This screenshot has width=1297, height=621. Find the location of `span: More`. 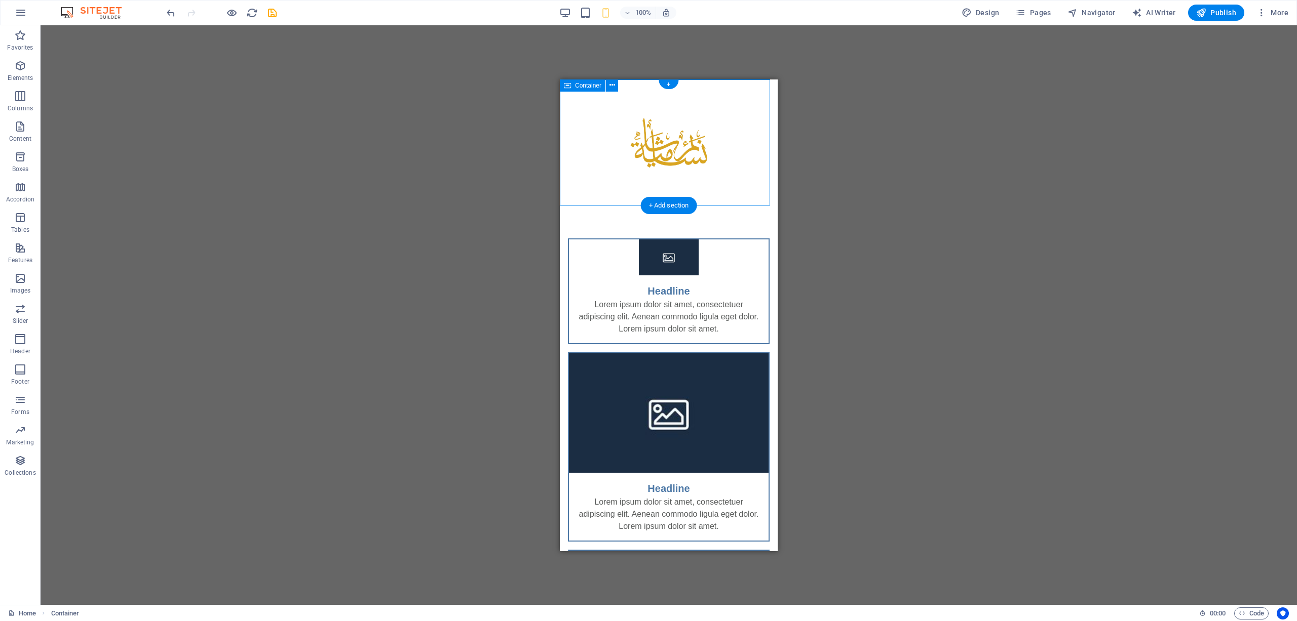

span: More is located at coordinates (1272, 13).